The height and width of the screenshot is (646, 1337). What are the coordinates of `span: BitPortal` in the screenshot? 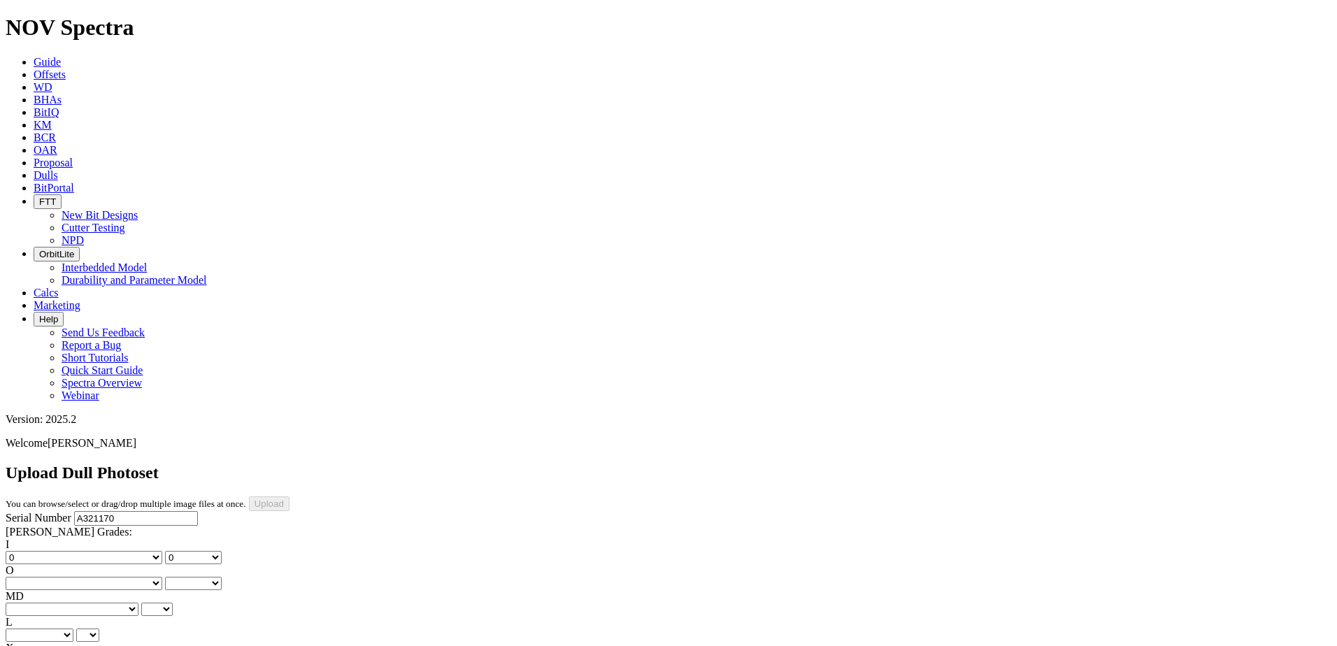 It's located at (54, 187).